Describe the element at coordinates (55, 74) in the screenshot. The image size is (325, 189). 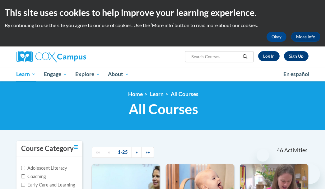
I see `a: Engage` at that location.